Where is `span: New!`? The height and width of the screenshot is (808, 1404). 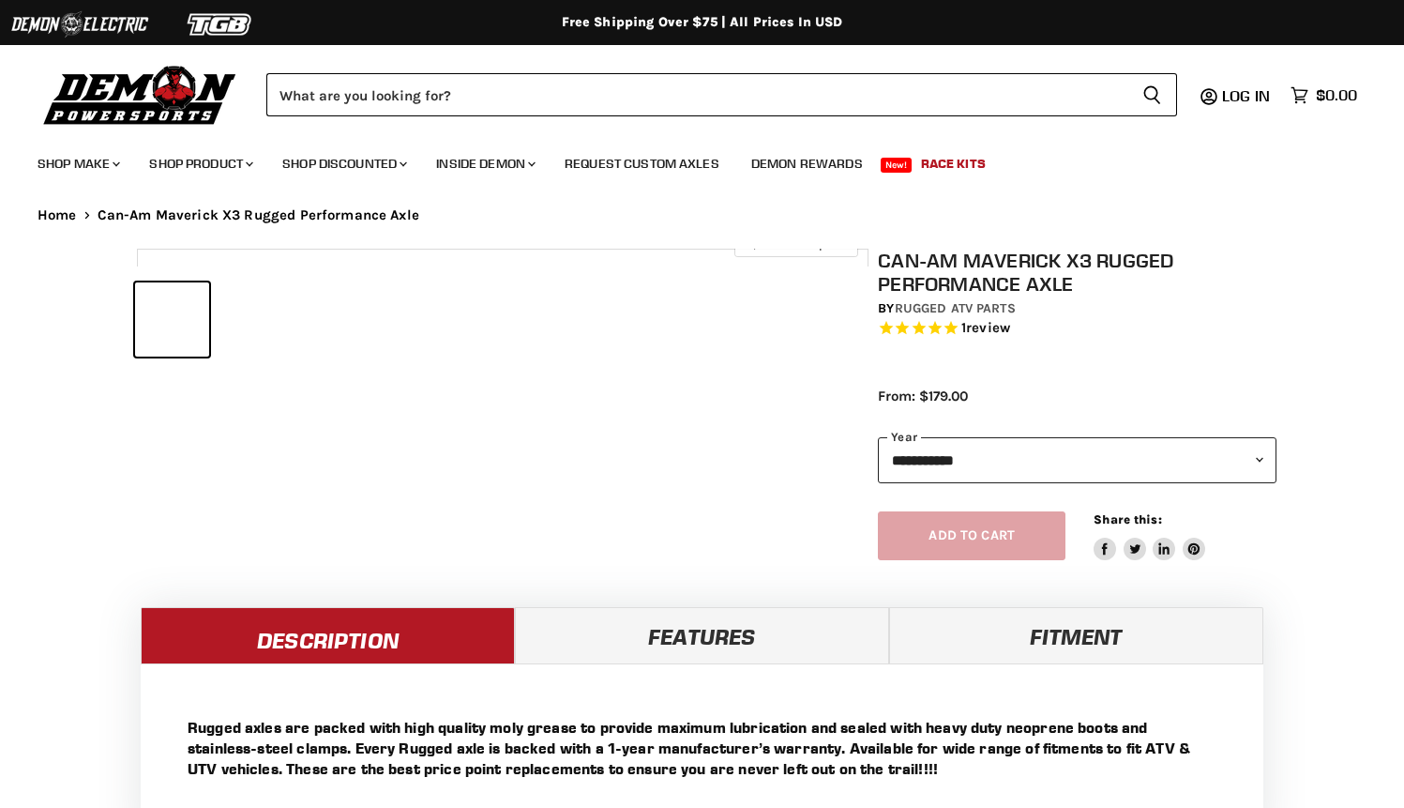
span: New! is located at coordinates (897, 165).